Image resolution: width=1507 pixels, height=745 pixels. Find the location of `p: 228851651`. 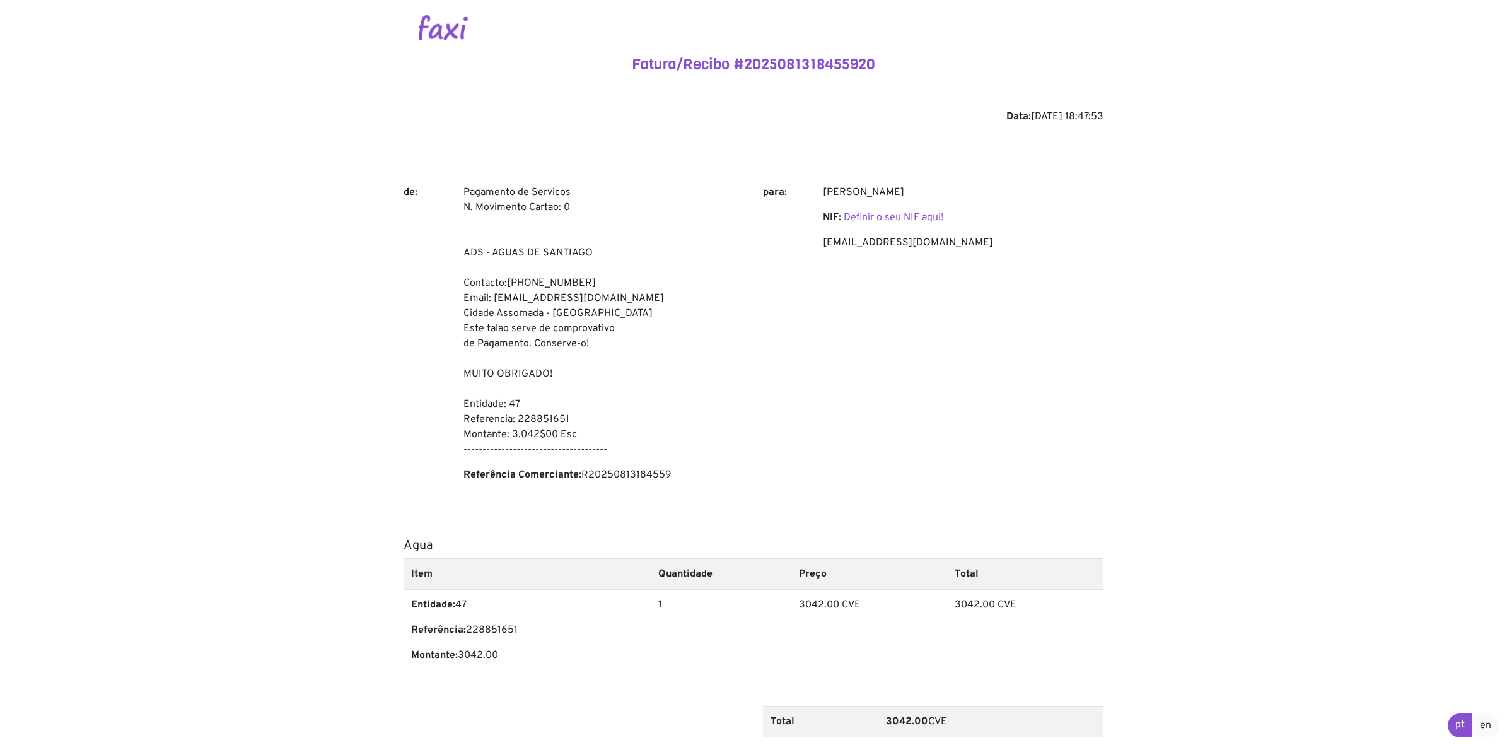

p: 228851651 is located at coordinates (527, 630).